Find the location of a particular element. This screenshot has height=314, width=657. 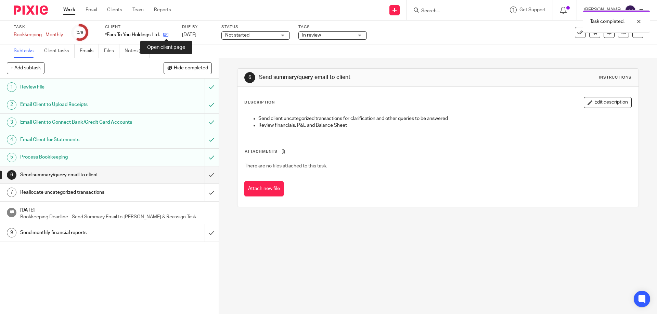

span: Attachments is located at coordinates (261, 152).